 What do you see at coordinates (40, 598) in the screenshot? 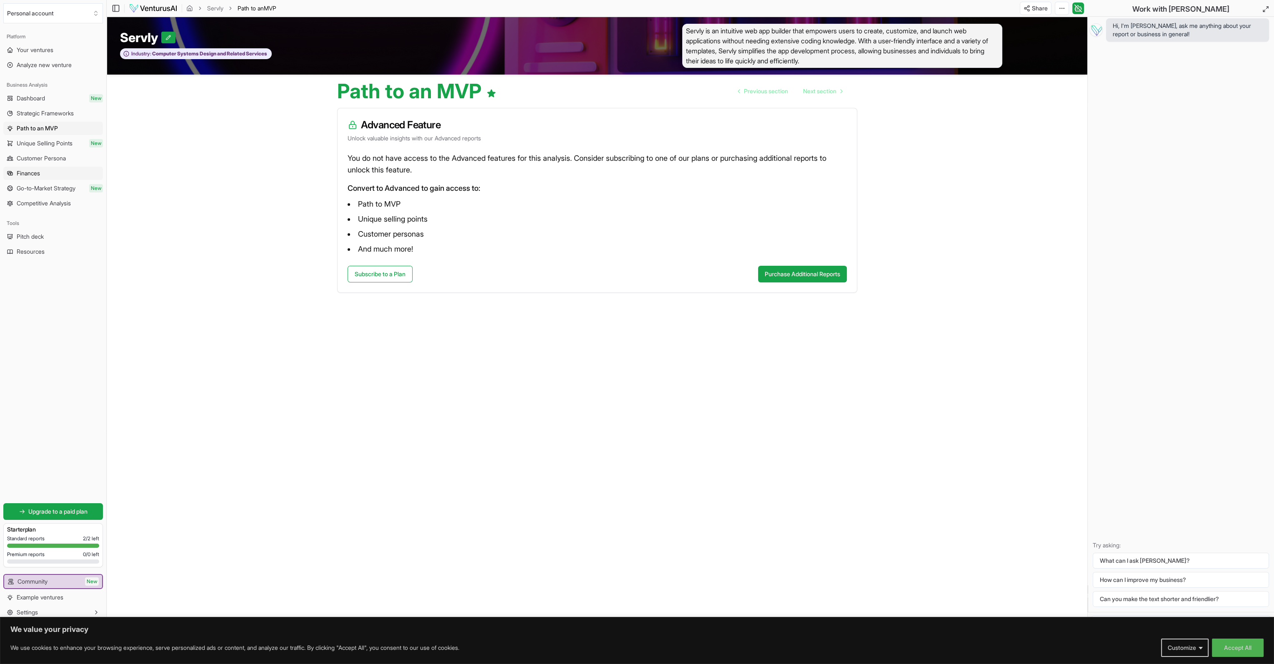
I see `span: Example ventures` at bounding box center [40, 598].